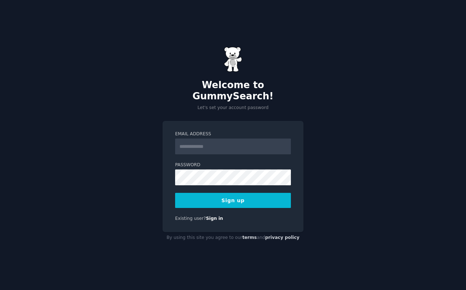  I want to click on img: Gummy Bear, so click(233, 59).